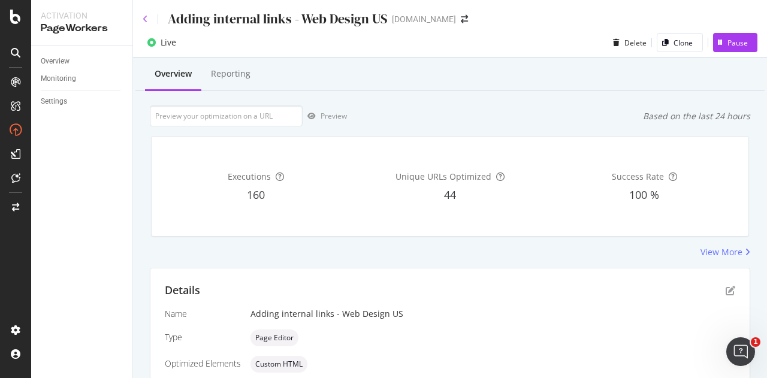 This screenshot has width=767, height=378. I want to click on button: Preview, so click(325, 116).